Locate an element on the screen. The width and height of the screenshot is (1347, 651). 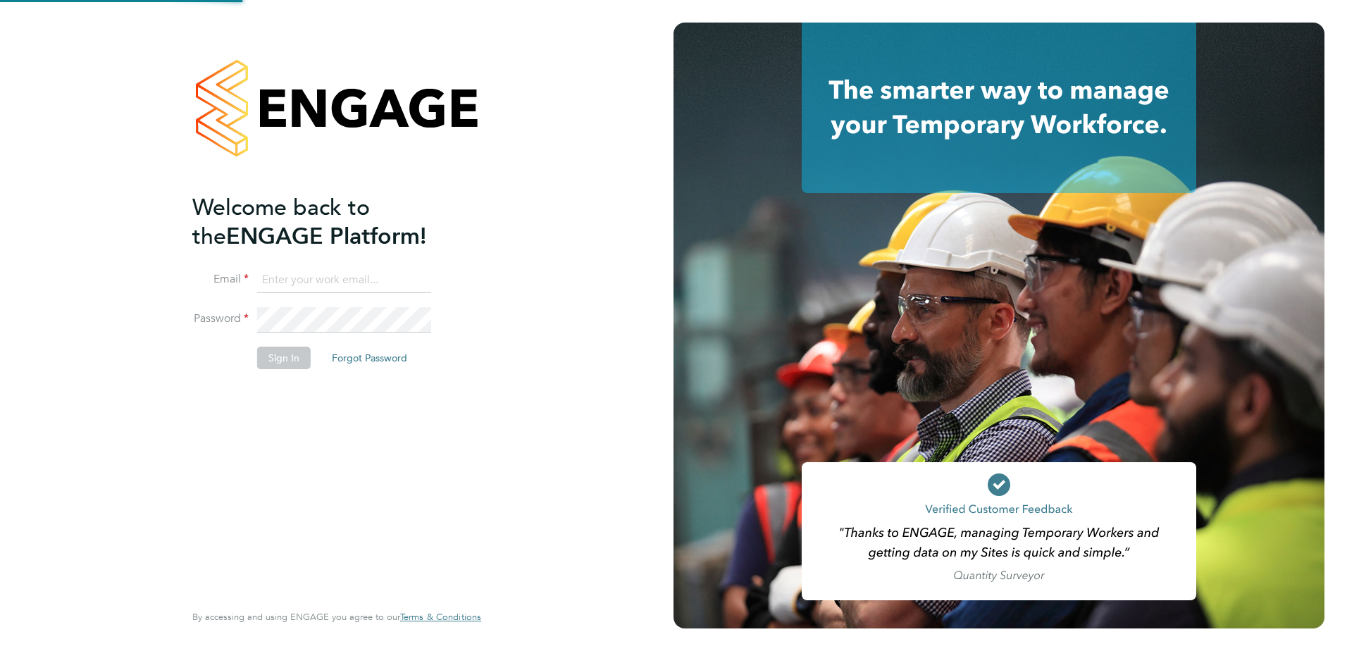
label: Password is located at coordinates (220, 318).